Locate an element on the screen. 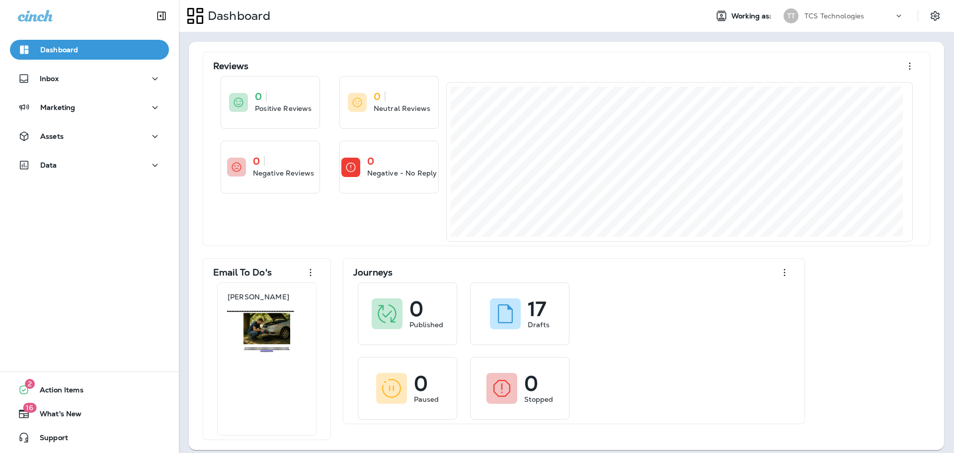  p: Assets is located at coordinates (52, 136).